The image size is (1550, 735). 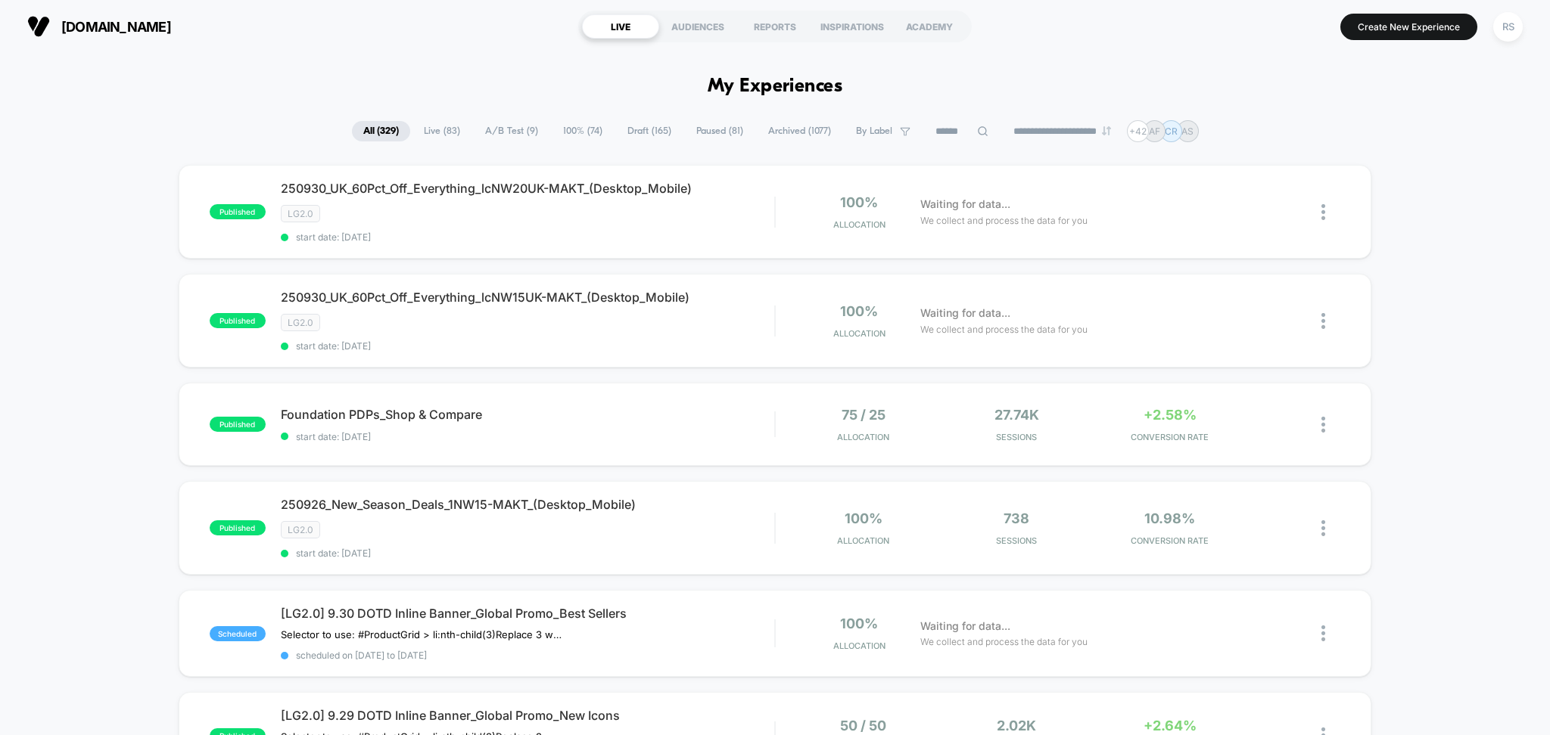 What do you see at coordinates (775, 26) in the screenshot?
I see `div: REPORTS` at bounding box center [775, 26].